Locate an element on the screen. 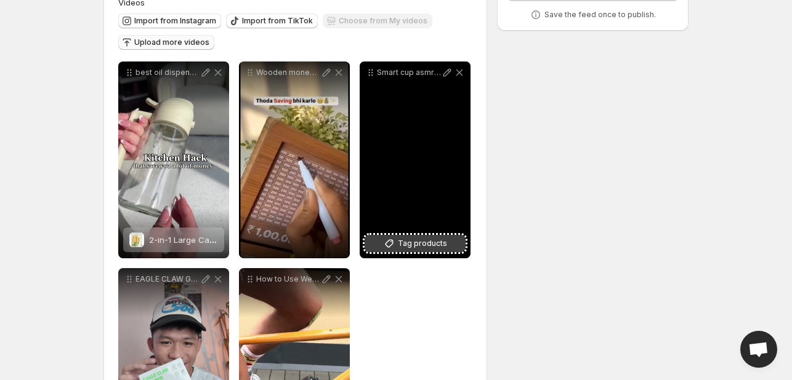 The image size is (792, 380). button: Upload more videos is located at coordinates (166, 42).